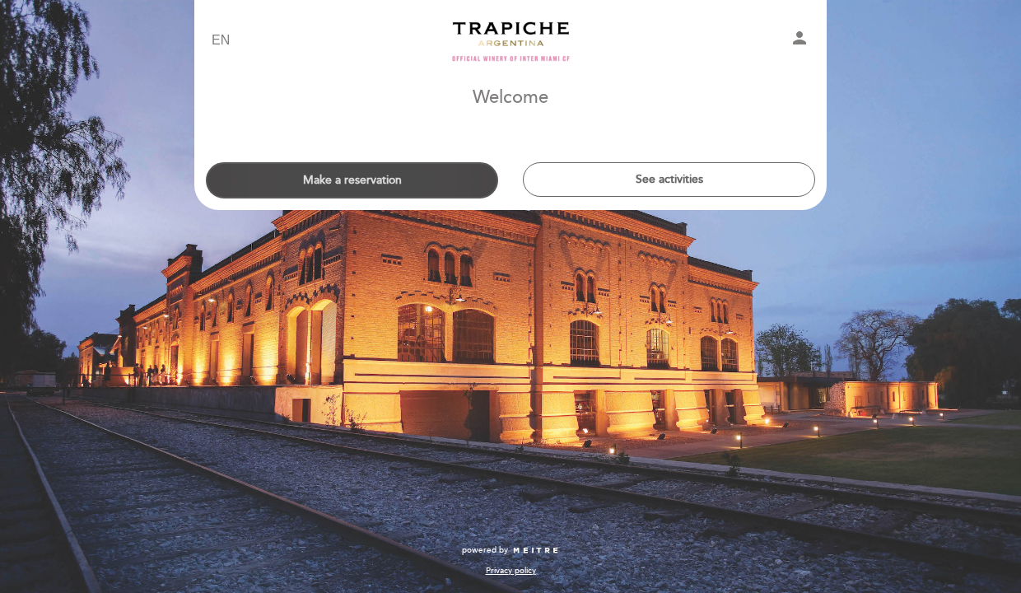  Describe the element at coordinates (352, 180) in the screenshot. I see `button: Make a reservation` at that location.